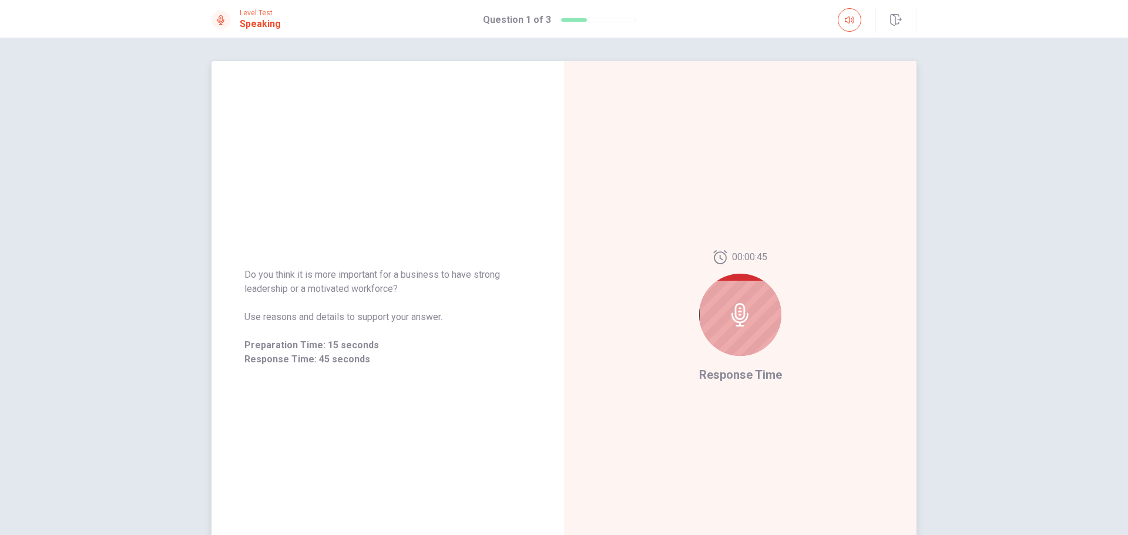 Image resolution: width=1128 pixels, height=535 pixels. What do you see at coordinates (517, 20) in the screenshot?
I see `h1: Question 1 of 3` at bounding box center [517, 20].